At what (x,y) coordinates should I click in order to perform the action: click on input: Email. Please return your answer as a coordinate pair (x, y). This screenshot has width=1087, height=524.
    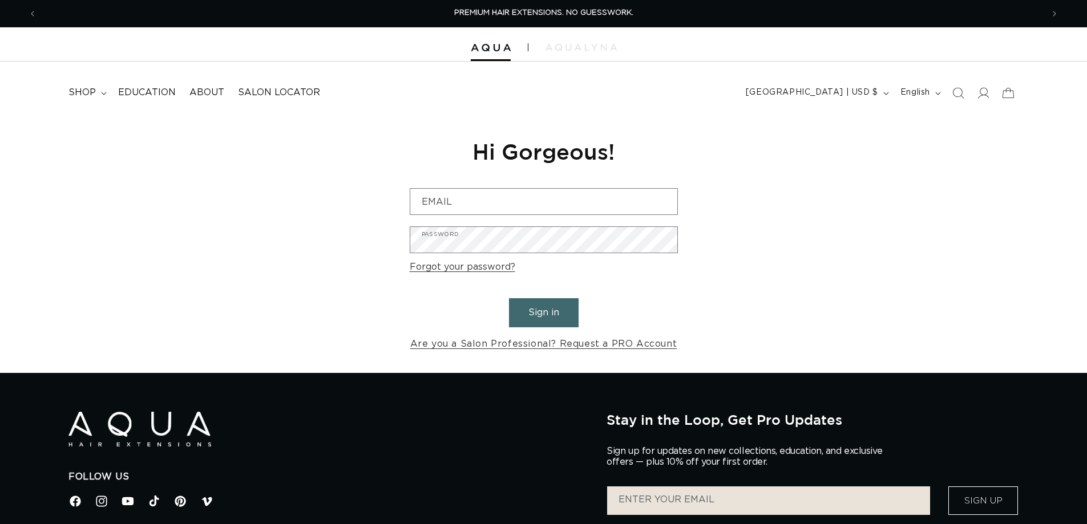
    Looking at the image, I should click on (544, 201).